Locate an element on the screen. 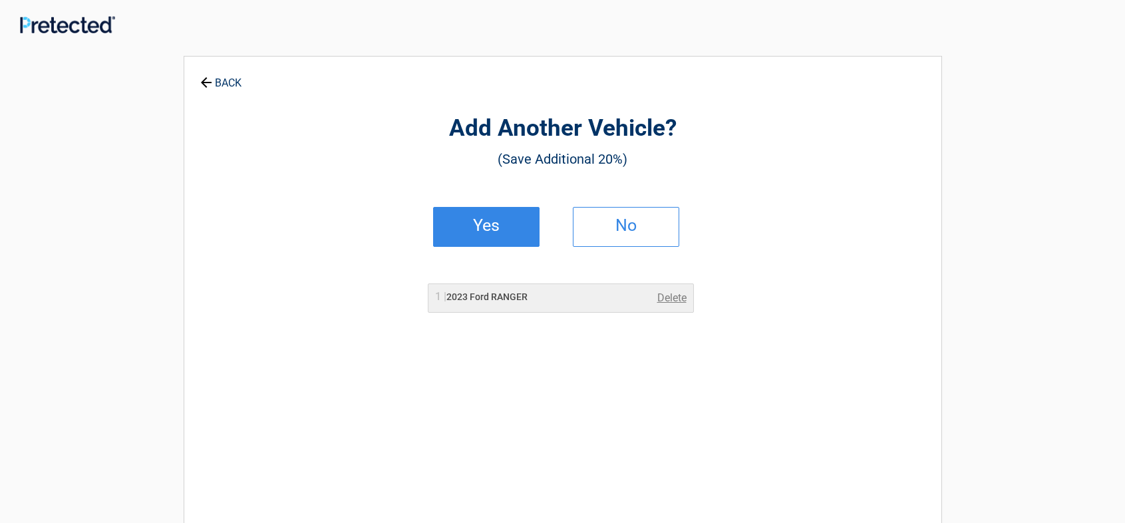 This screenshot has height=523, width=1125. h2: Add Another Vehicle? is located at coordinates (563, 128).